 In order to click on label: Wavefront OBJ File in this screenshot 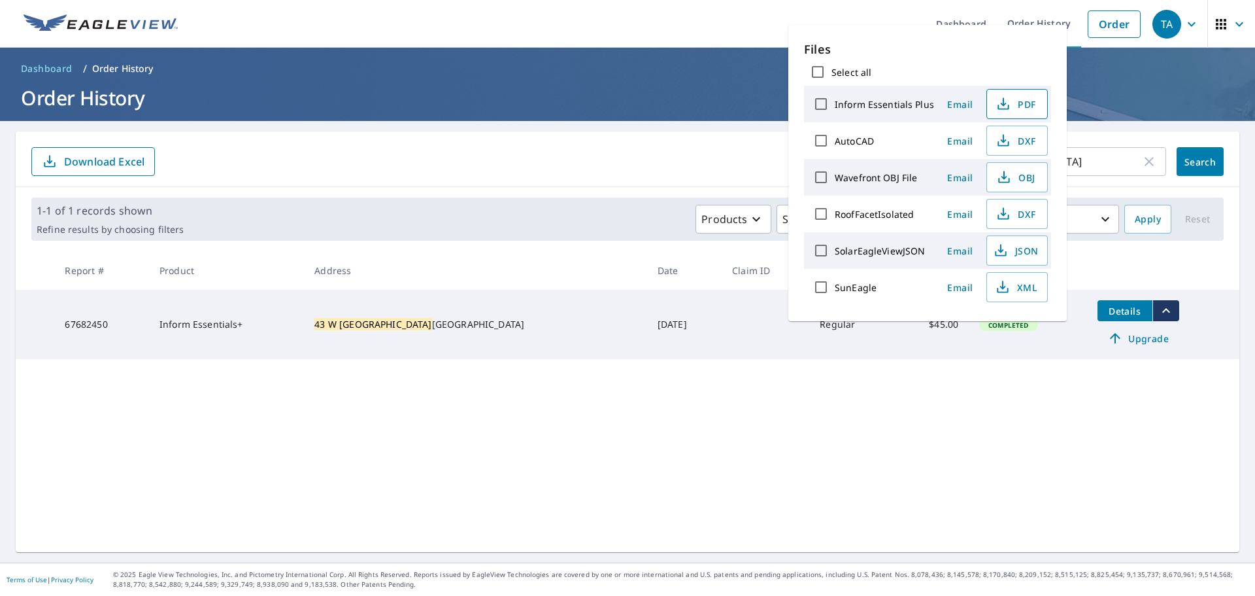, I will do `click(876, 177)`.